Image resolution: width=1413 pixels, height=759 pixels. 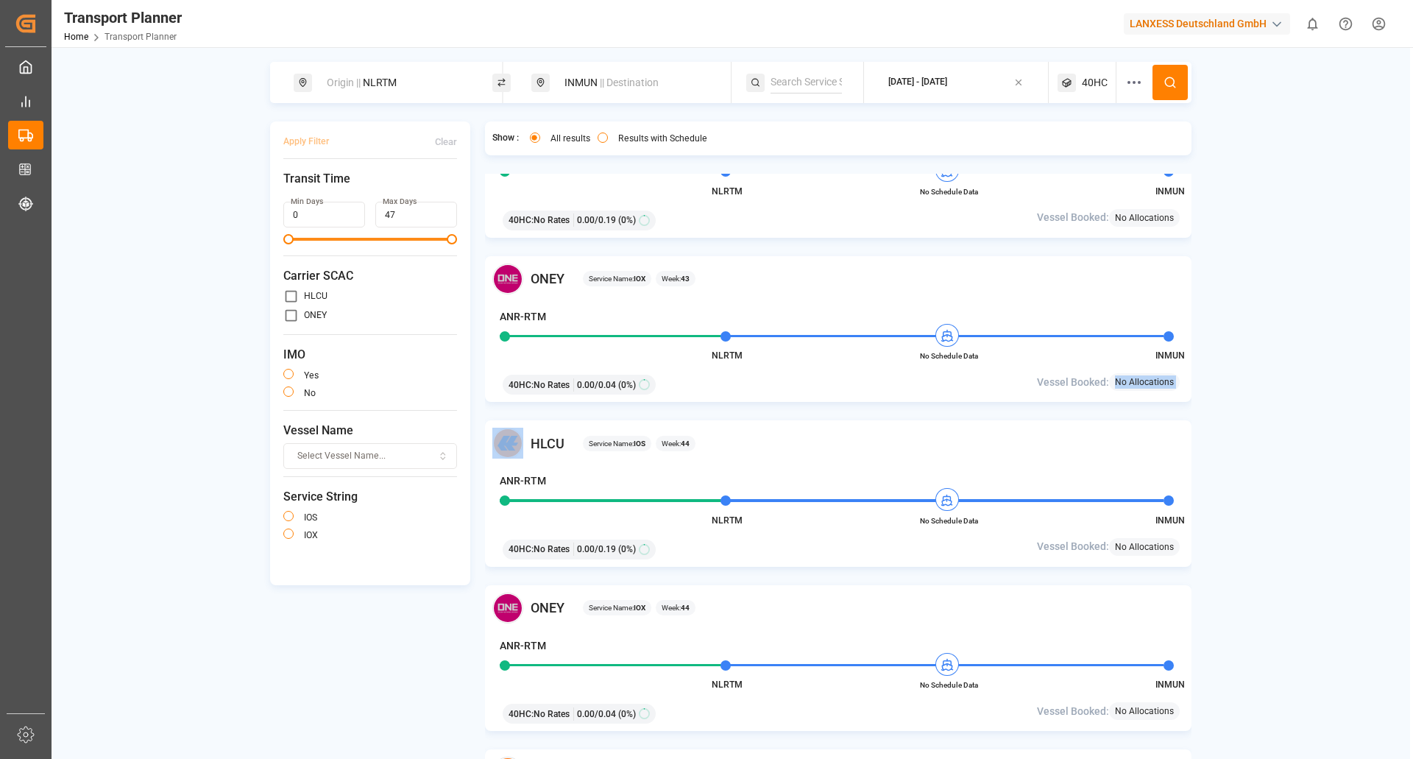 I want to click on input: Search Service String, so click(x=806, y=82).